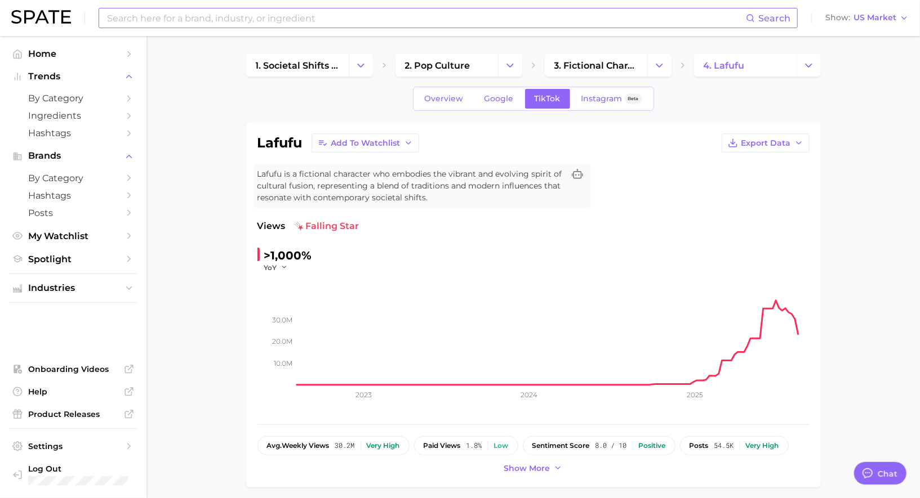 This screenshot has width=920, height=498. What do you see at coordinates (426, 18) in the screenshot?
I see `input: Search here for a brand, industry, or ingredient` at bounding box center [426, 18].